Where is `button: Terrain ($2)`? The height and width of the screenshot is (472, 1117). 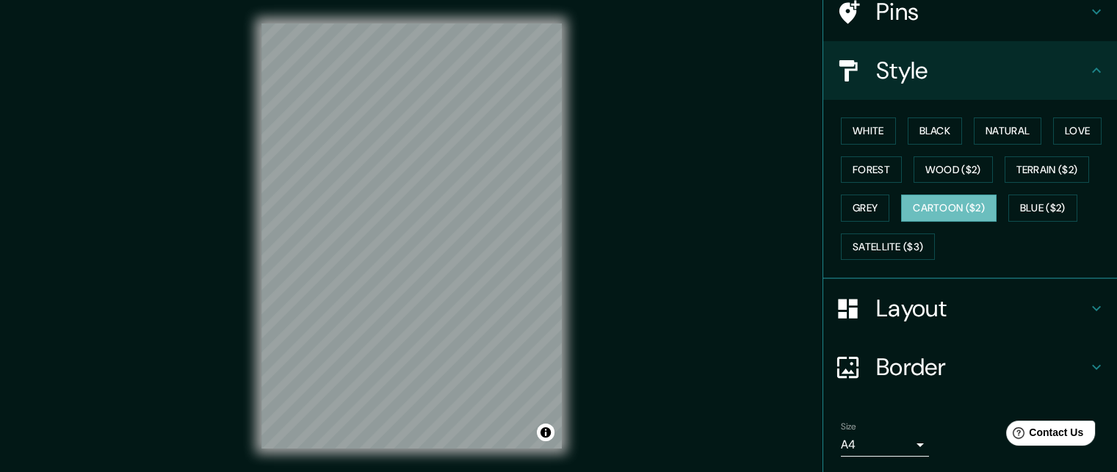
button: Terrain ($2) is located at coordinates (1048, 170).